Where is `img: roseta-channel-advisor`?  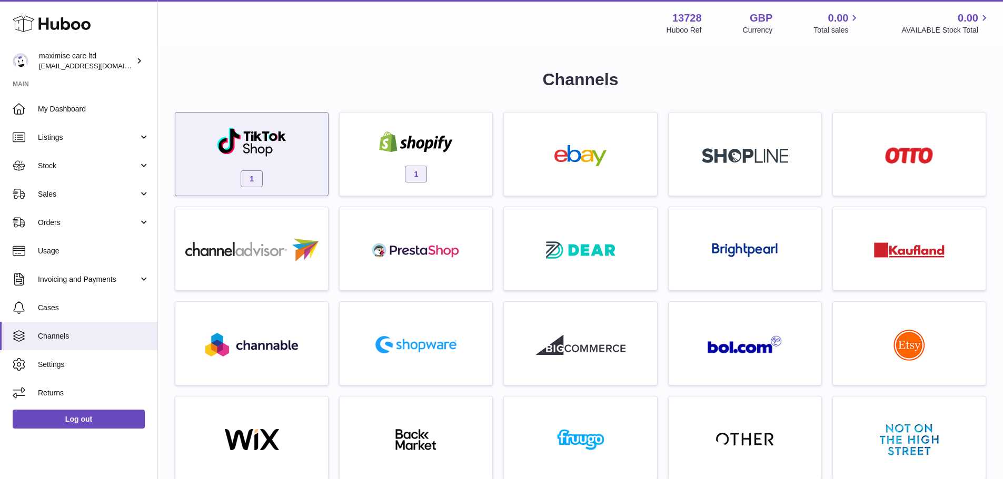 img: roseta-channel-advisor is located at coordinates (252, 250).